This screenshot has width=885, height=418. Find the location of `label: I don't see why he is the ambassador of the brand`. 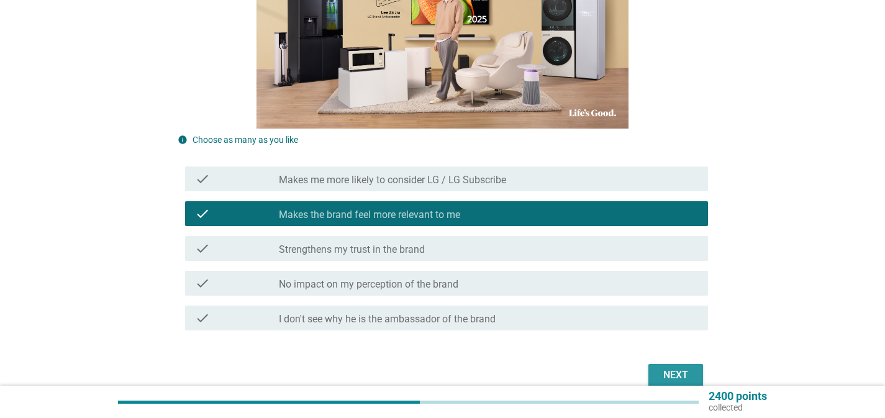

label: I don't see why he is the ambassador of the brand is located at coordinates (387, 319).